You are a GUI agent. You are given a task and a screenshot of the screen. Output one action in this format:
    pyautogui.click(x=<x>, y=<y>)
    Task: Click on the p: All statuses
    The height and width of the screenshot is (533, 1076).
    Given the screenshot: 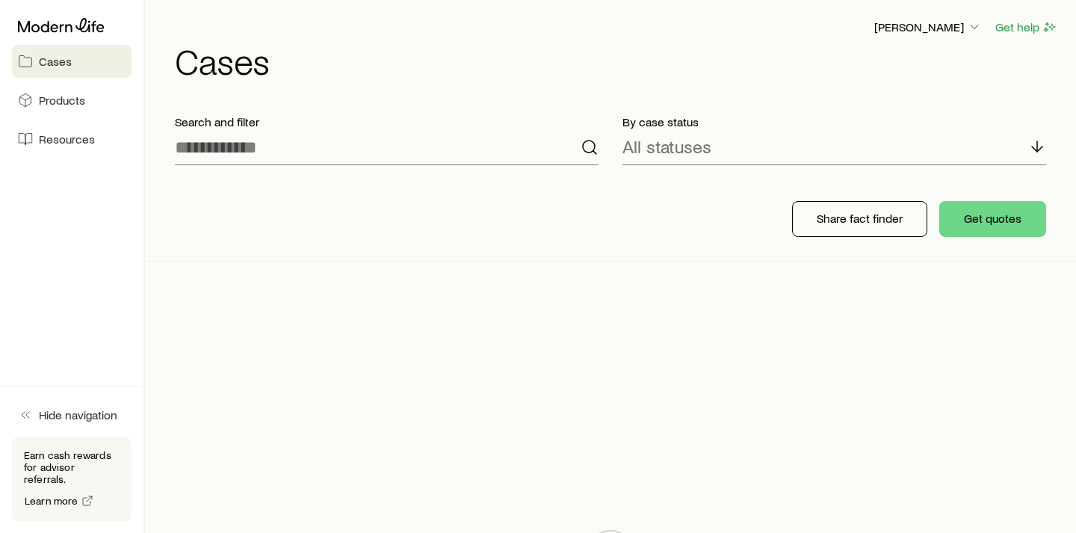 What is the action you would take?
    pyautogui.click(x=667, y=147)
    